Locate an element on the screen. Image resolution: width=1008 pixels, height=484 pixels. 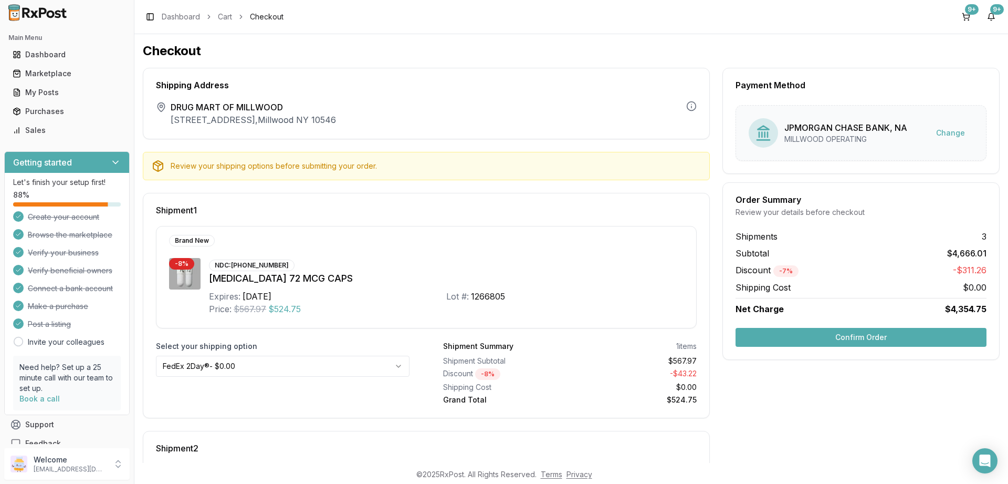
button: Dashboard is located at coordinates (67, 55).